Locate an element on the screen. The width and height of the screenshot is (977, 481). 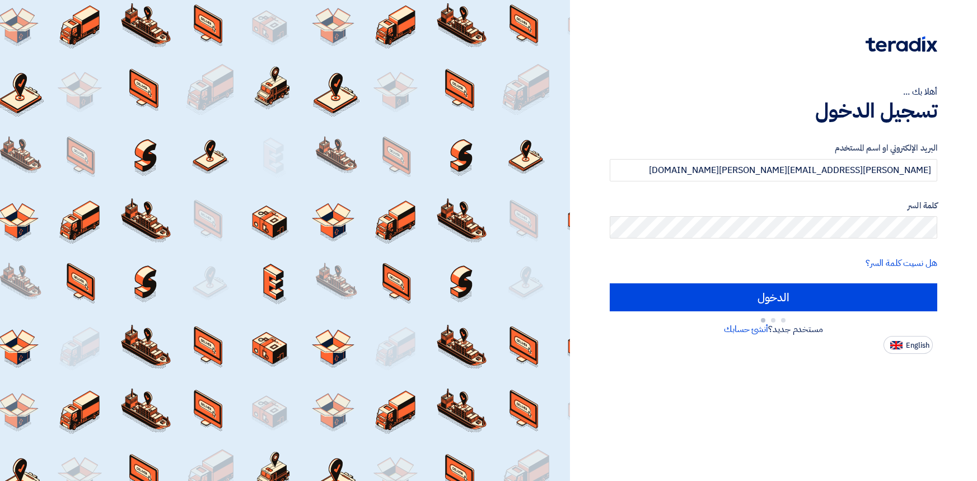
button: English is located at coordinates (908, 345).